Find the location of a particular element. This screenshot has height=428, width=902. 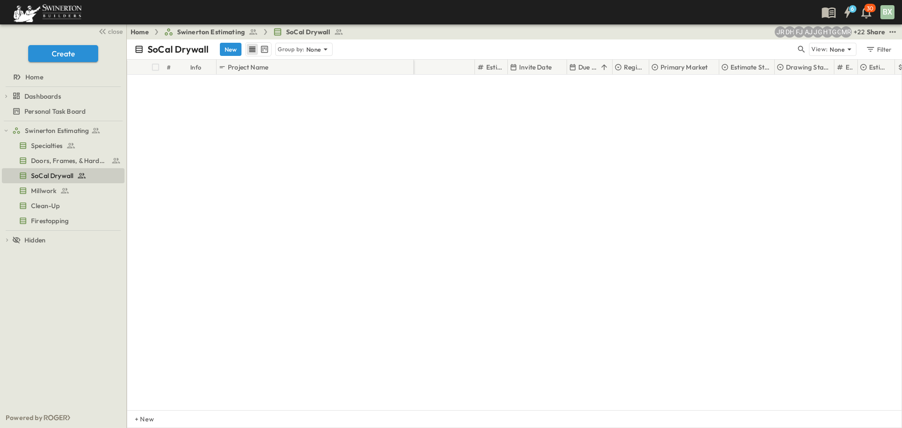

span: Home is located at coordinates (34, 77).